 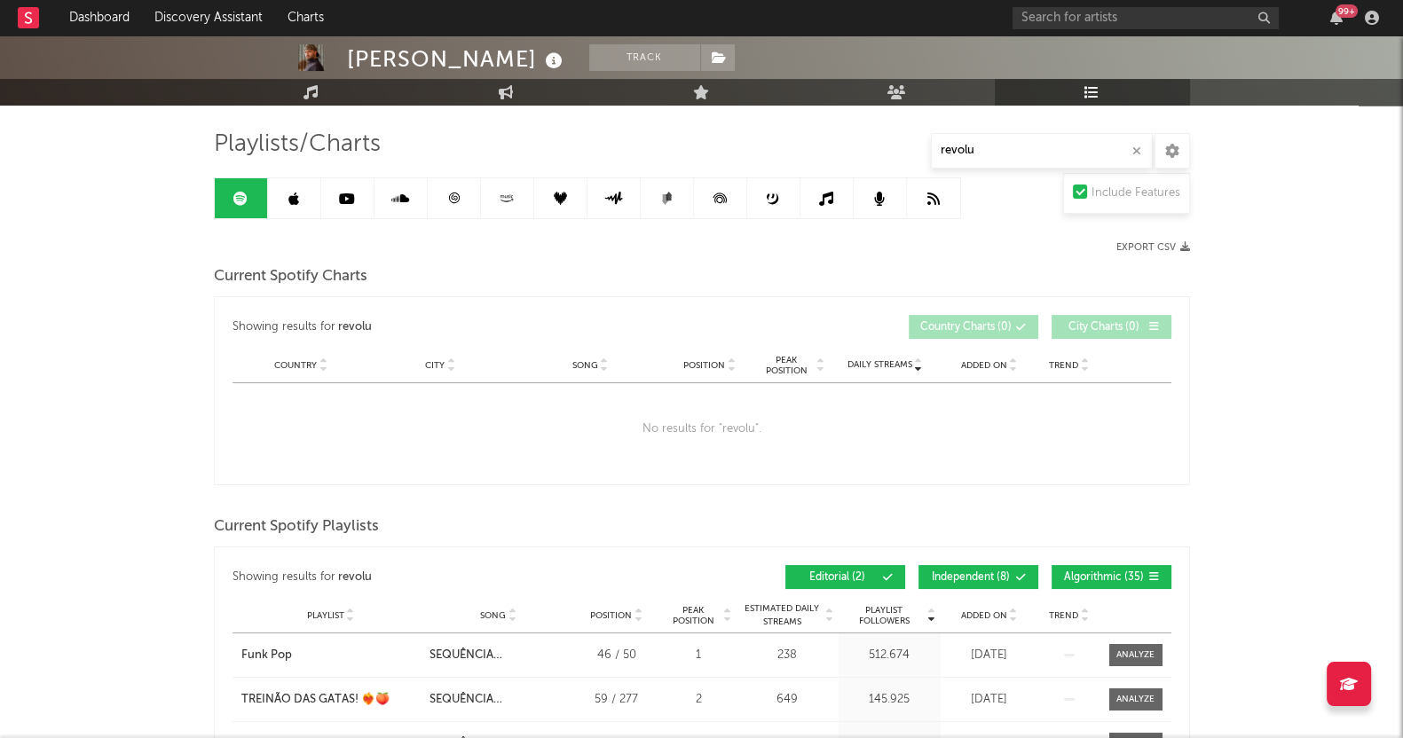 What do you see at coordinates (617, 656) in the screenshot?
I see `div: 46 / 50` at bounding box center [617, 656].